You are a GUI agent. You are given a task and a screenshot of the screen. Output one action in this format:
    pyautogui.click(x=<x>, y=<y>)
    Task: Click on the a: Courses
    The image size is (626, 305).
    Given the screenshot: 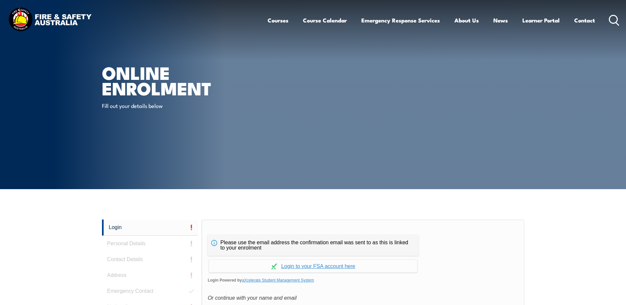 What is the action you would take?
    pyautogui.click(x=278, y=20)
    